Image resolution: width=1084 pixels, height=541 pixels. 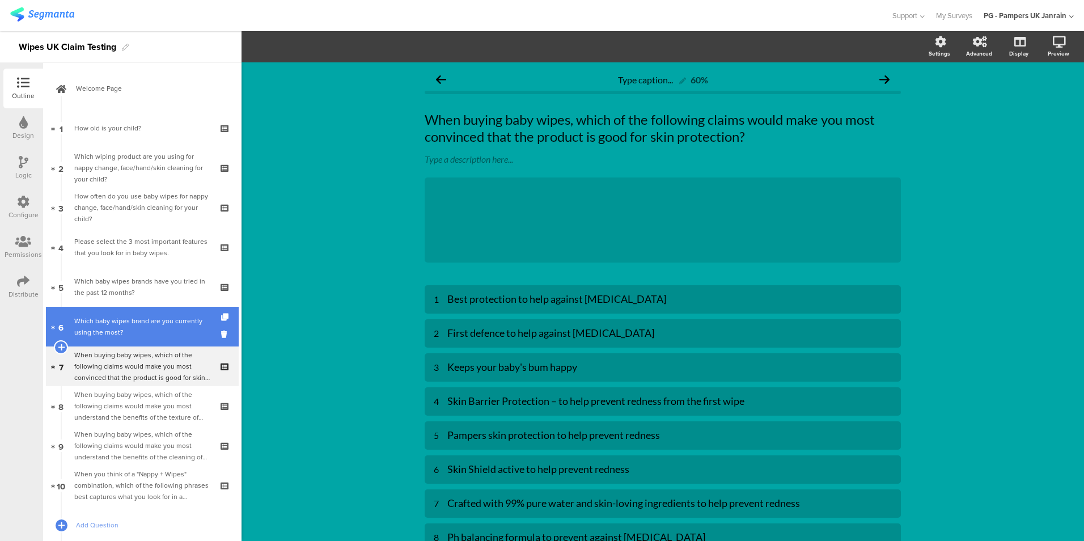 What do you see at coordinates (669, 503) in the screenshot?
I see `div: Crafted with 99% pure water and skin-loving ingredients to help prevent redness` at bounding box center [669, 503].